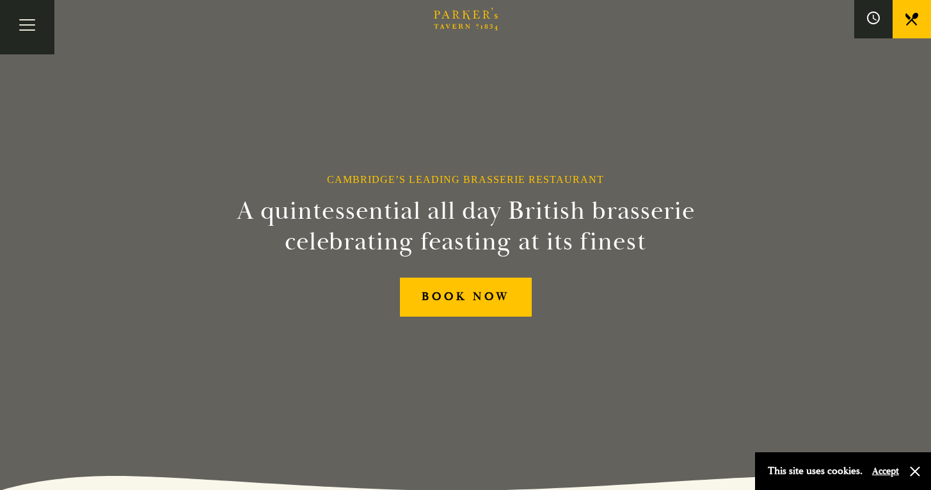 This screenshot has height=490, width=931. I want to click on p: This site uses cookies., so click(815, 471).